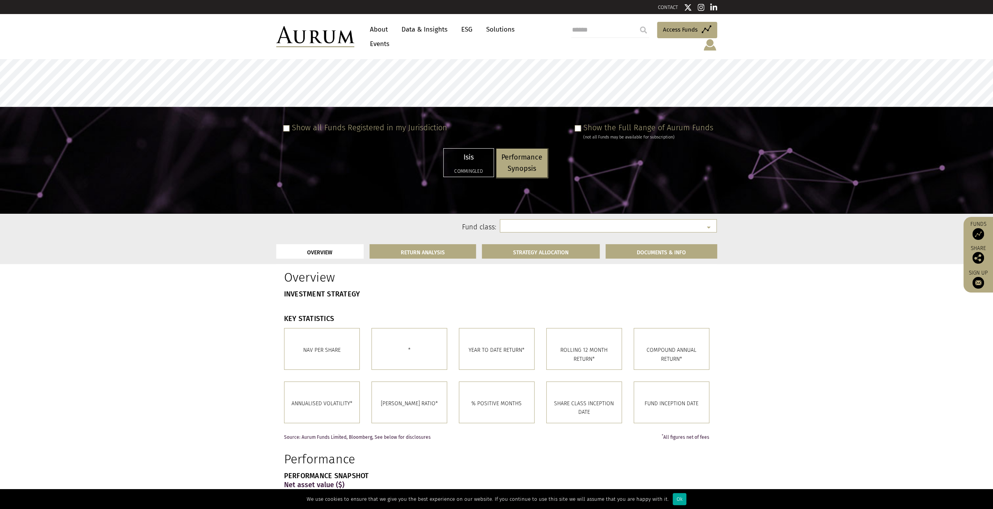 This screenshot has height=509, width=993. I want to click on img: Instagram icon, so click(701, 7).